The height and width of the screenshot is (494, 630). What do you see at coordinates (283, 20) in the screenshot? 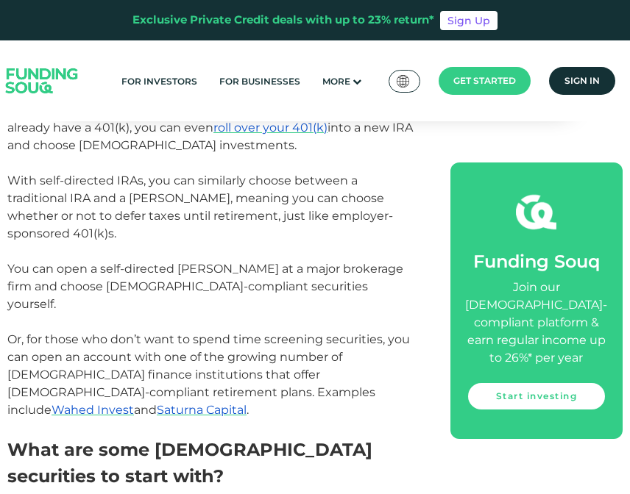
I see `div: Exclusive Private Credit deals with up to 23% return*` at bounding box center [283, 20].